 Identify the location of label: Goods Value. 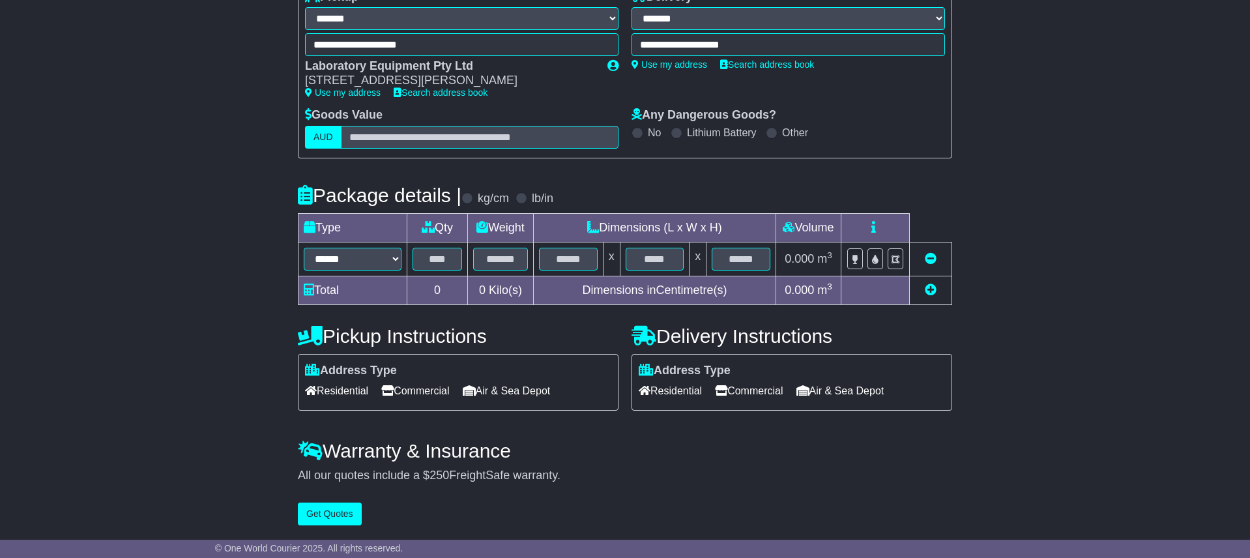
(344, 115).